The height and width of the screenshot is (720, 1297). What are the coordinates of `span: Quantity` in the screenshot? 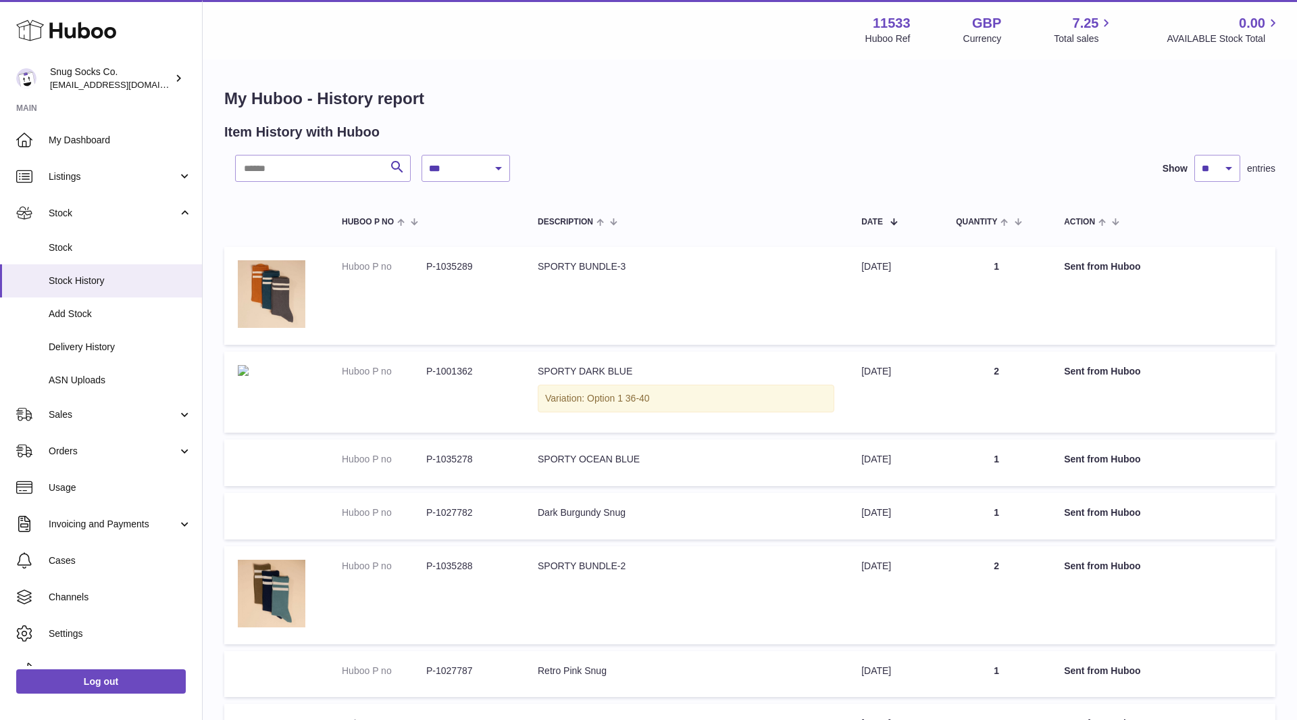 It's located at (976, 222).